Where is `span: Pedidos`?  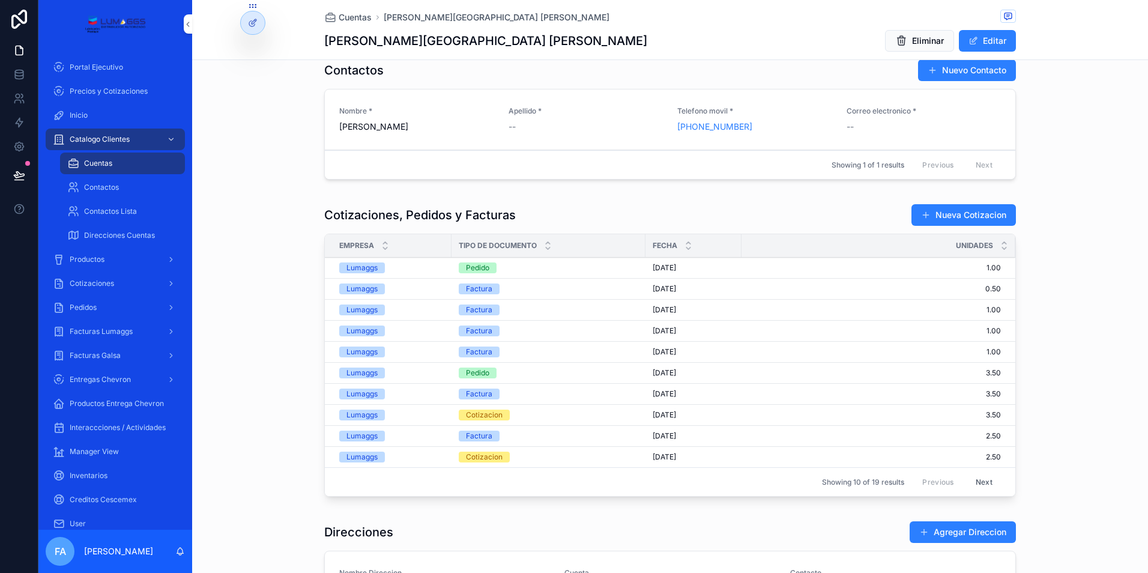 span: Pedidos is located at coordinates (83, 307).